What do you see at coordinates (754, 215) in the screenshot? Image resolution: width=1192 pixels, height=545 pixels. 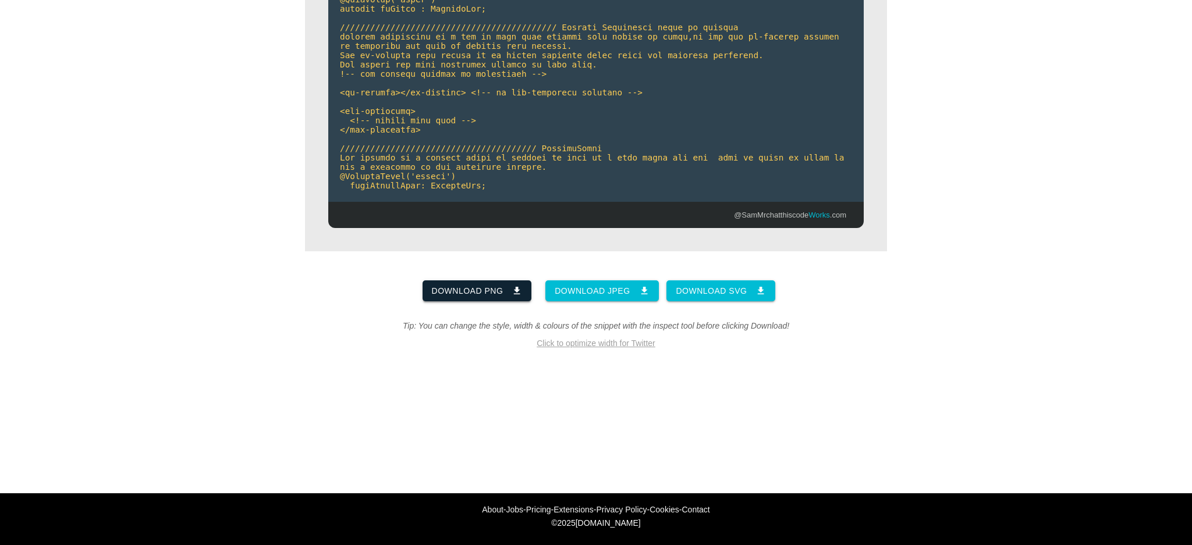 I see `a: @SamMrch` at bounding box center [754, 215].